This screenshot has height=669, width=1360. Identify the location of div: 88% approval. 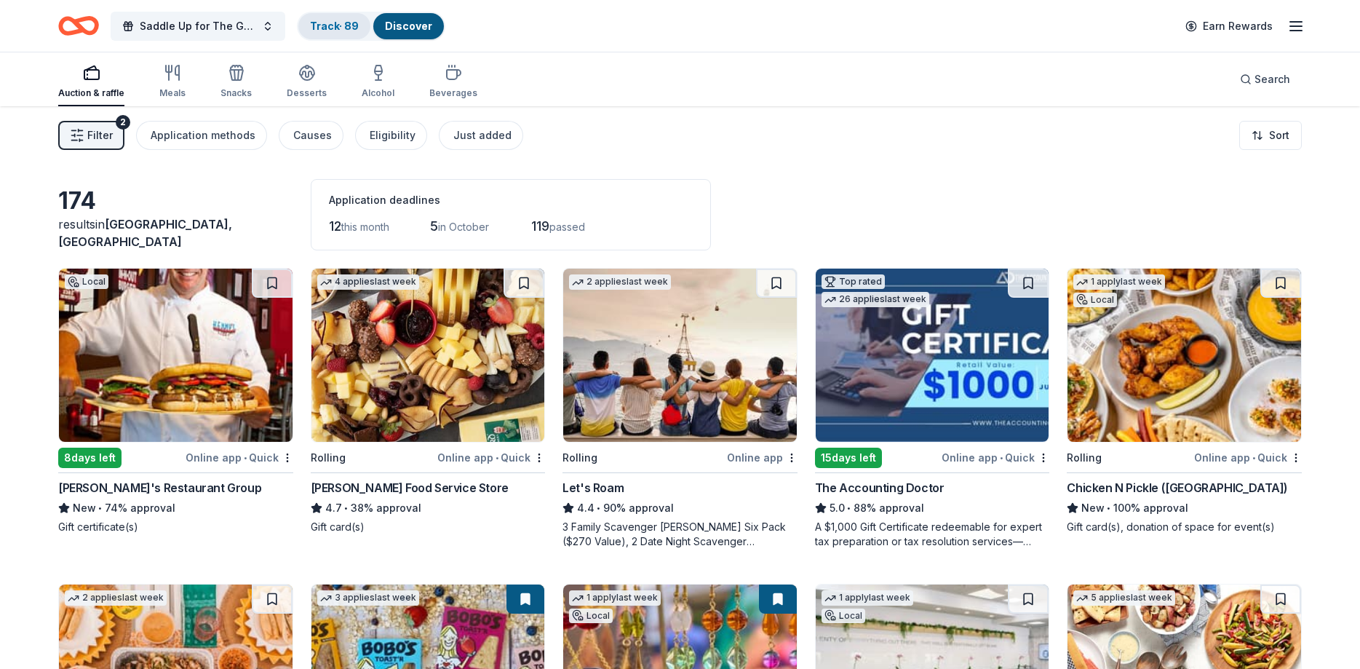
(932, 508).